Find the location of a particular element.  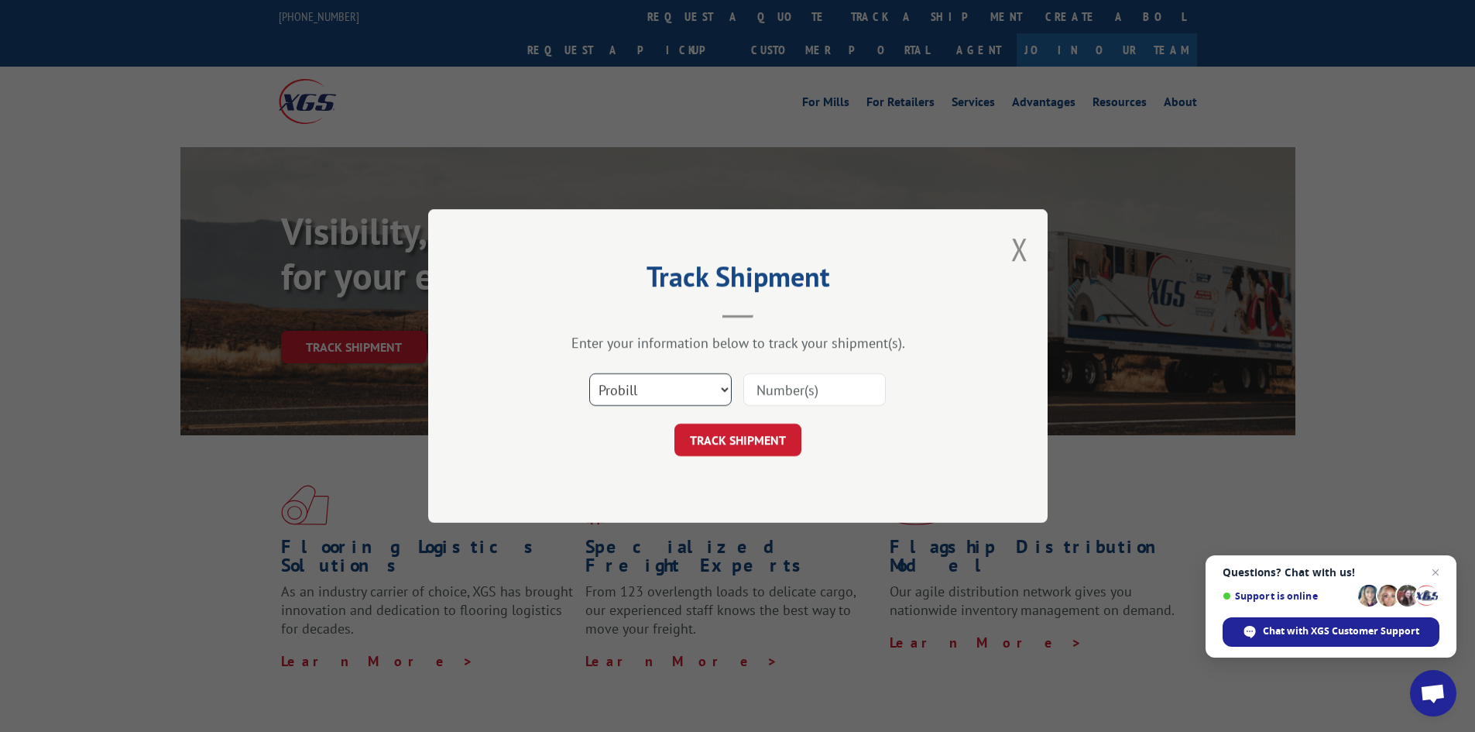

span: Questions? Chat with us! is located at coordinates (1331, 572).